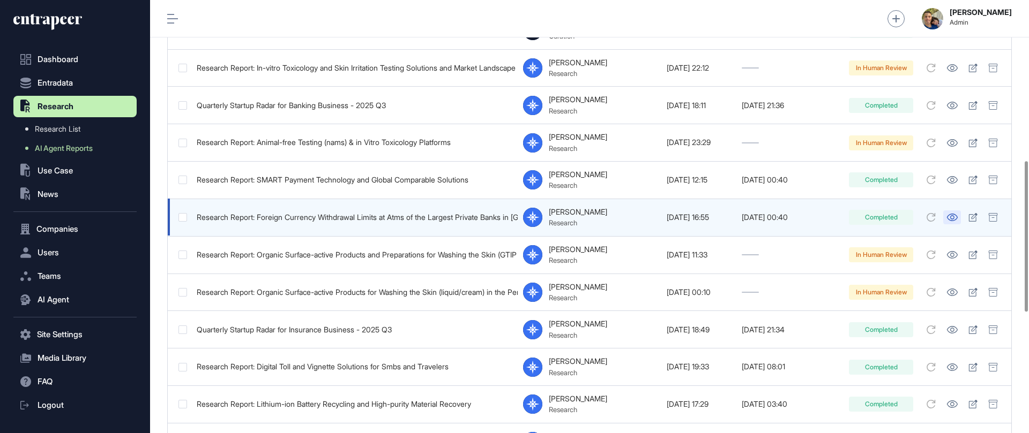 The height and width of the screenshot is (433, 1029). Describe the element at coordinates (354, 255) in the screenshot. I see `div: Research Report: Organic Surface-active Products and Preparations for Washing the Skin (GTIP Code...` at that location.